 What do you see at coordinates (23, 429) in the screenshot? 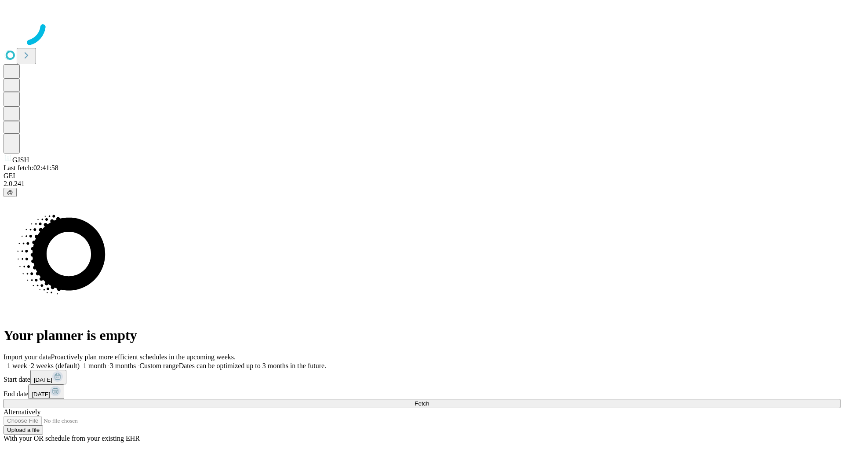
I see `button: Upload a file` at bounding box center [23, 429].